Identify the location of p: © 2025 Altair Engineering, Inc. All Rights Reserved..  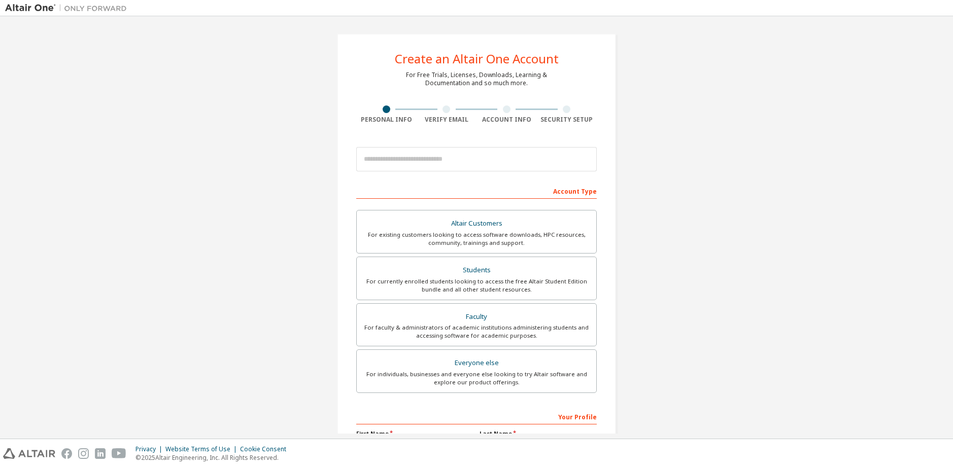
(214, 458).